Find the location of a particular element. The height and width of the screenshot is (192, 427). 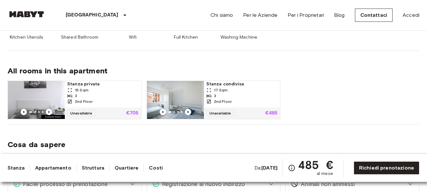

a: Blog is located at coordinates (339, 15).